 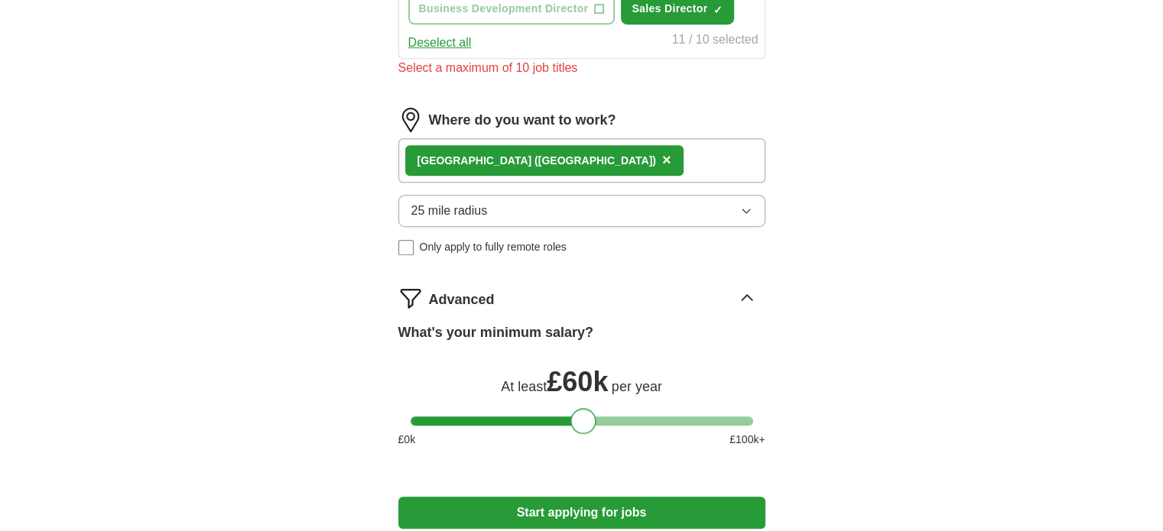 I want to click on button: 25 mile radius, so click(x=582, y=211).